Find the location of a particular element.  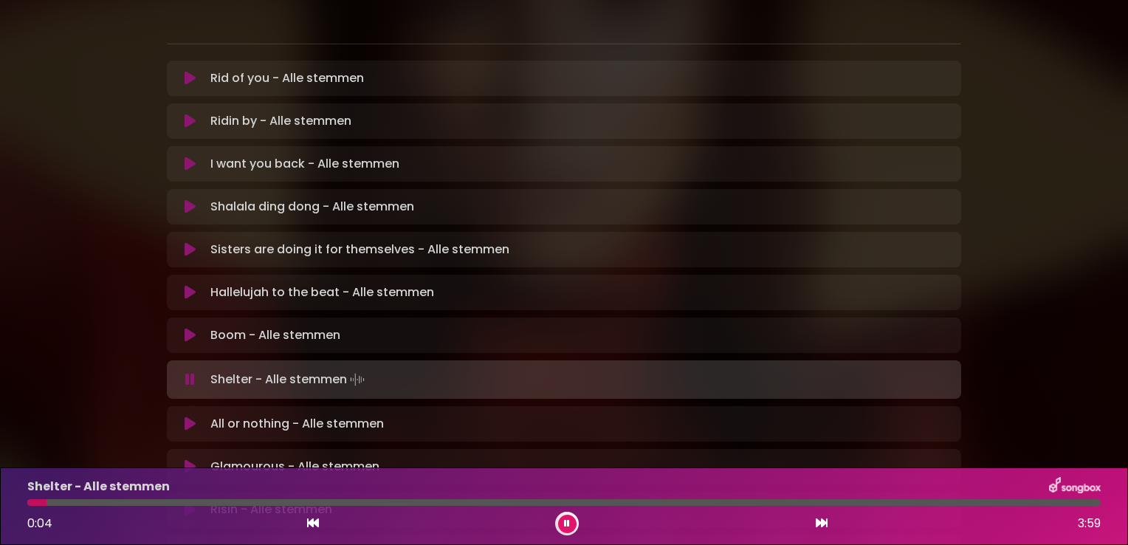

p: Ridin by - Alle stemmen is located at coordinates (280, 121).